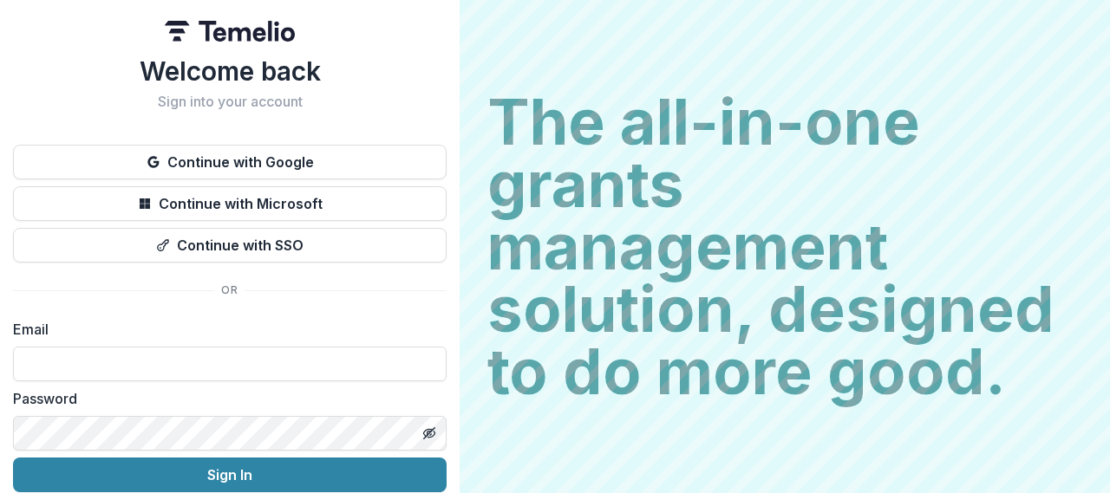 The width and height of the screenshot is (1110, 493). Describe the element at coordinates (230, 31) in the screenshot. I see `img: Temelio` at that location.